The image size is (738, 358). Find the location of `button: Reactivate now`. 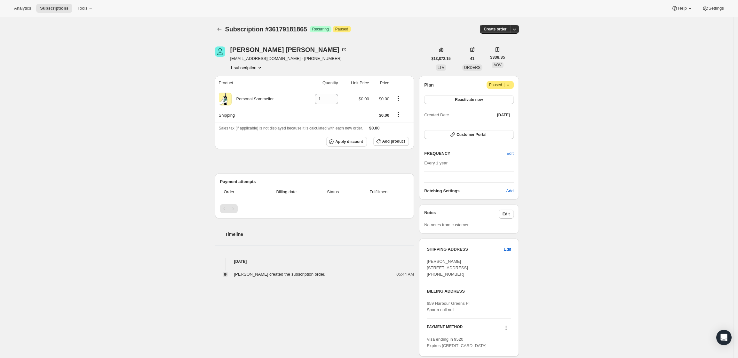

button: Reactivate now is located at coordinates (469, 100).